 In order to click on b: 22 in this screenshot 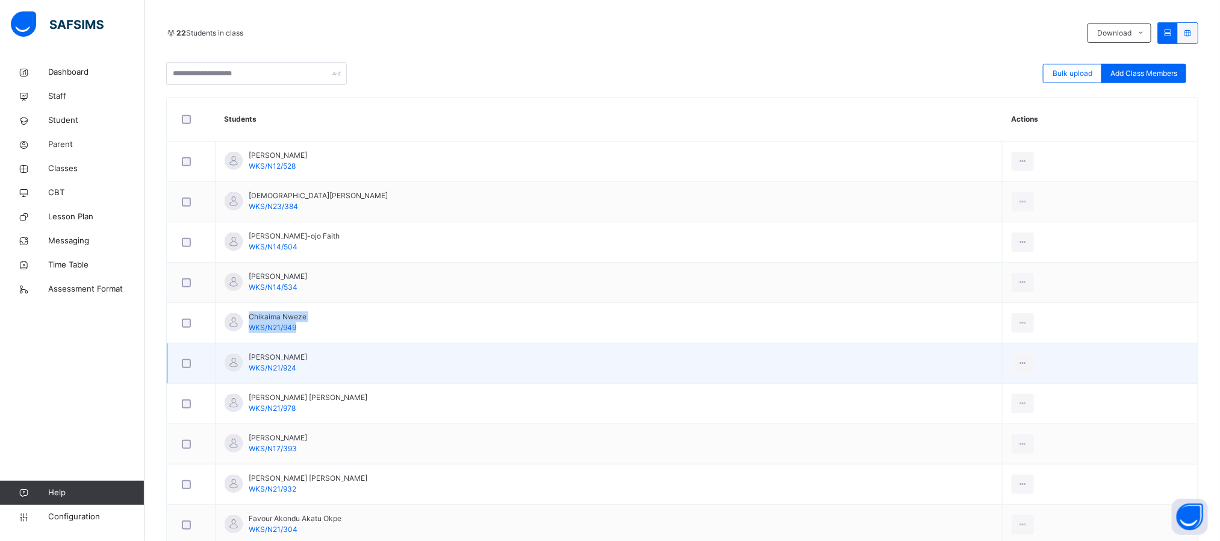, I will do `click(181, 33)`.